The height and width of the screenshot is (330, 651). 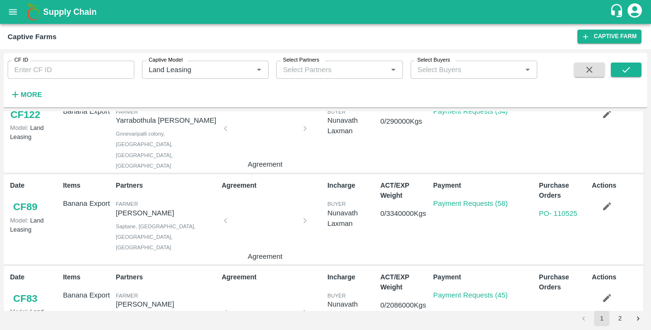 I want to click on a: Supply Chain, so click(x=326, y=12).